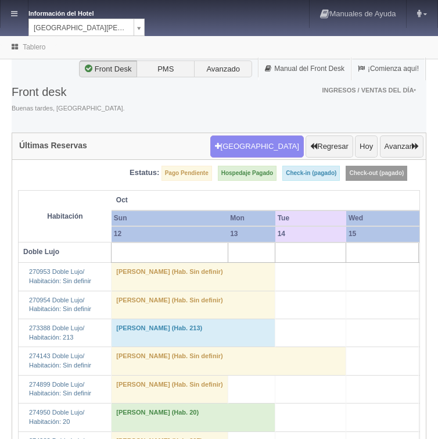 The image size is (438, 439). I want to click on button: Hoy, so click(366, 146).